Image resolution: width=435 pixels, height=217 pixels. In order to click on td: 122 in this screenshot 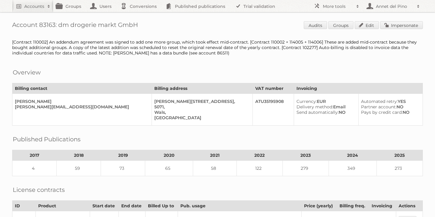, I will do `click(259, 168)`.